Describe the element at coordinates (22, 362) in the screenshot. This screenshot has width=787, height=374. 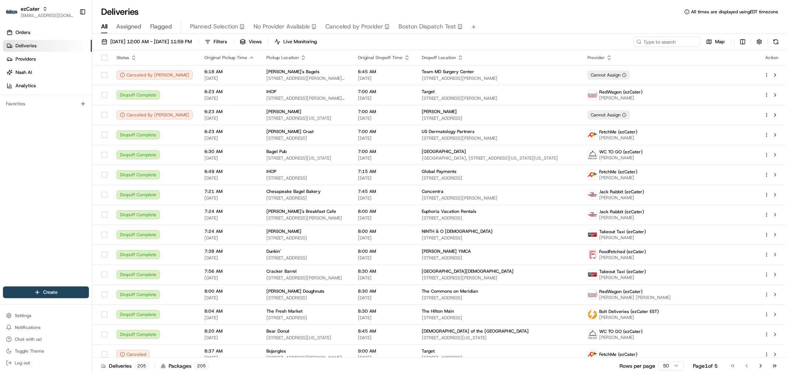
I see `span: Log out` at that location.